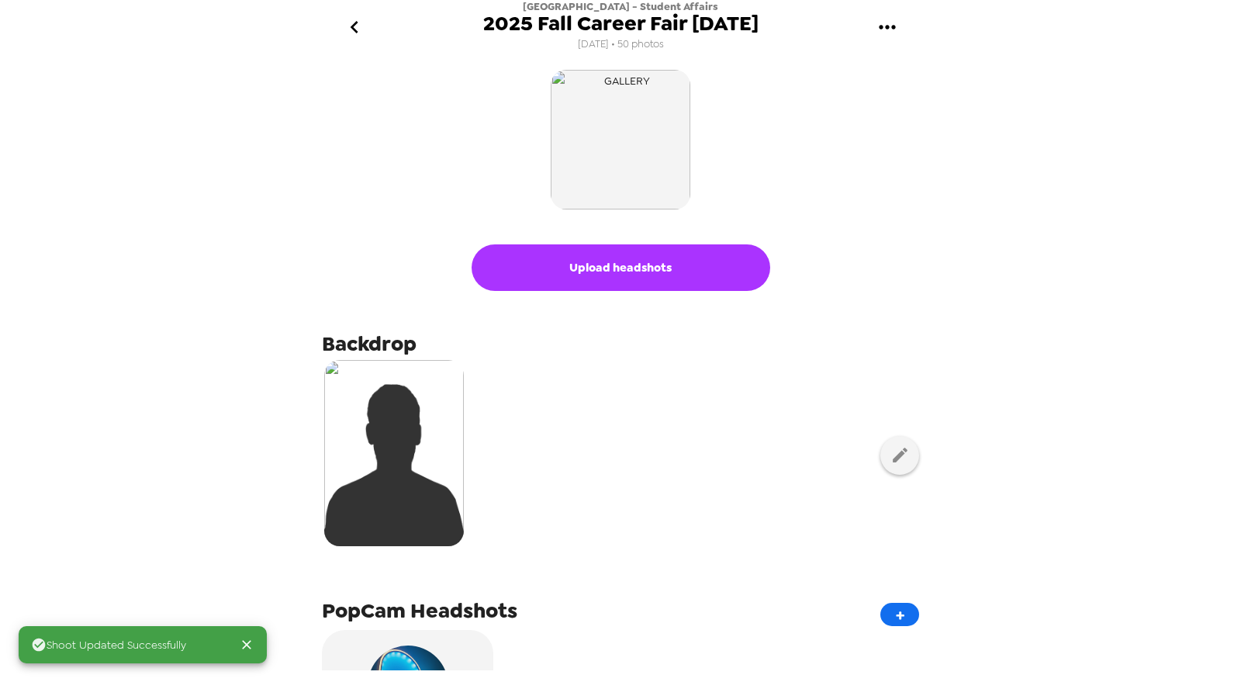  Describe the element at coordinates (621, 140) in the screenshot. I see `img: gallery` at that location.